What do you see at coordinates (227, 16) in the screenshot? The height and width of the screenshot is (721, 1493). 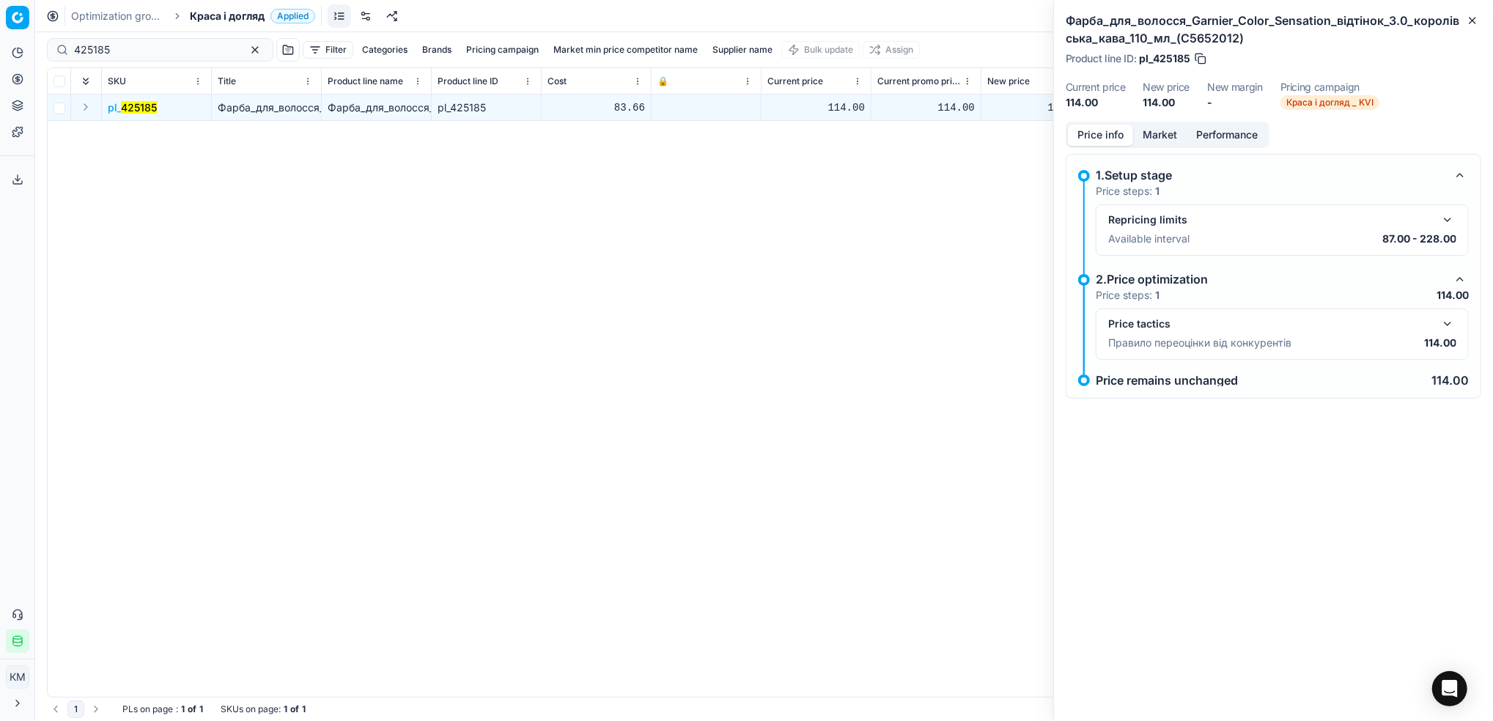 I see `span: Краса і догляд` at bounding box center [227, 16].